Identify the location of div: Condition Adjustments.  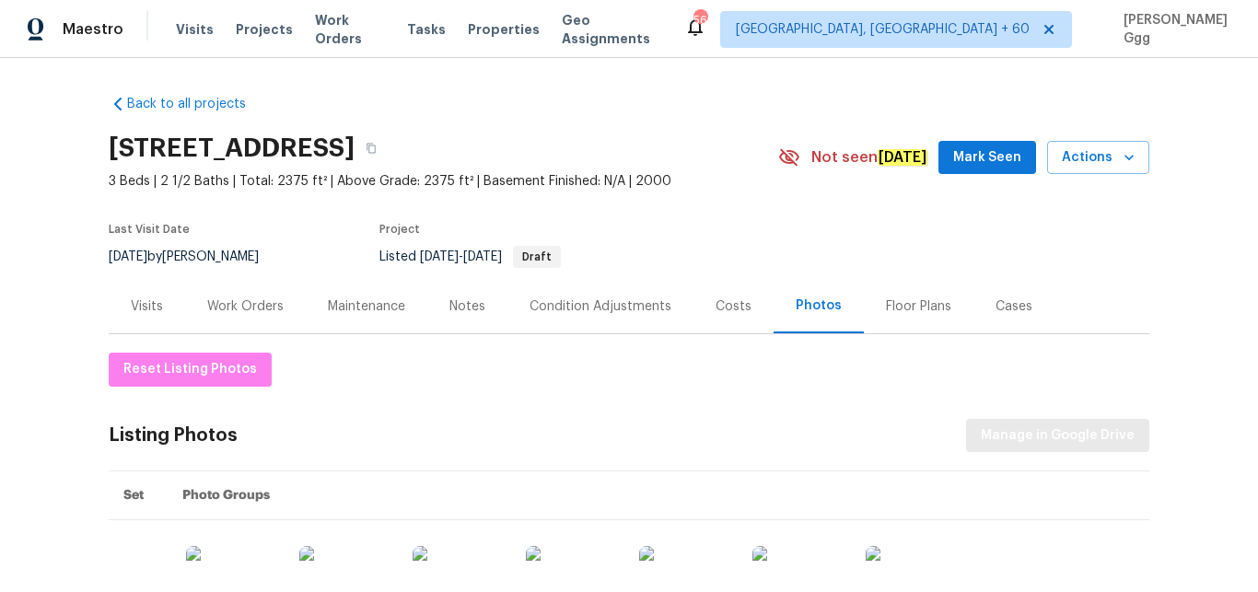
(601, 307).